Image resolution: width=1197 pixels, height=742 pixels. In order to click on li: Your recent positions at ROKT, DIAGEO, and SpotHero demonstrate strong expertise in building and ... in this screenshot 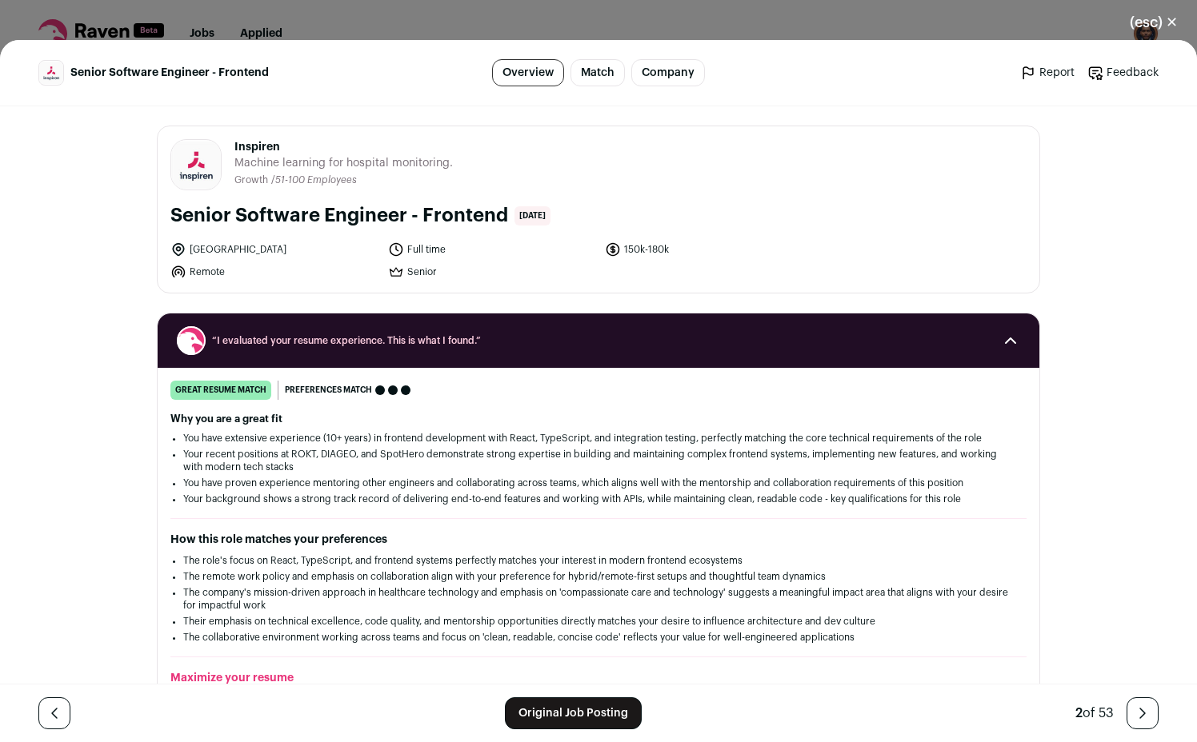, I will do `click(598, 461)`.